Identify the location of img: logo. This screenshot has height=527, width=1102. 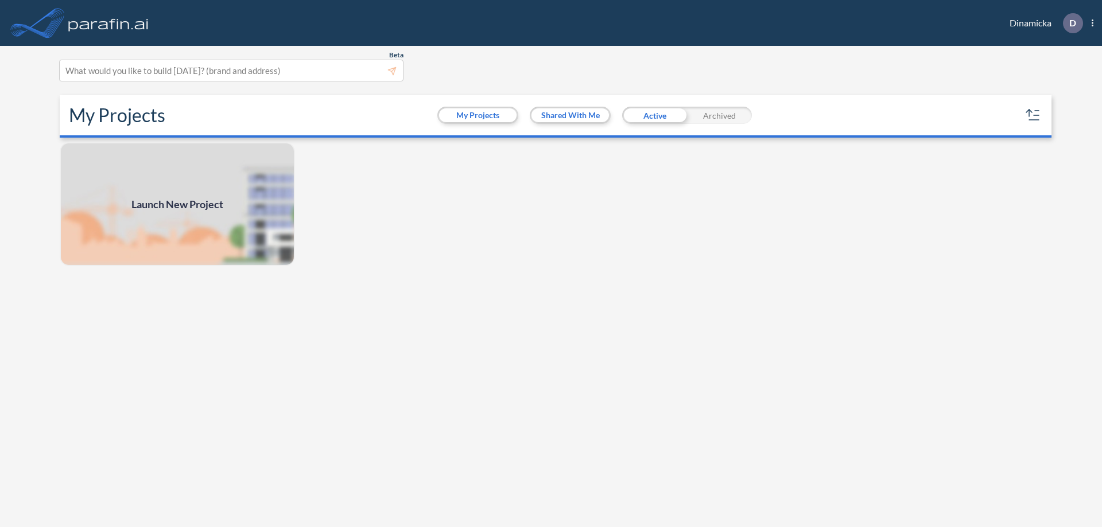
(108, 23).